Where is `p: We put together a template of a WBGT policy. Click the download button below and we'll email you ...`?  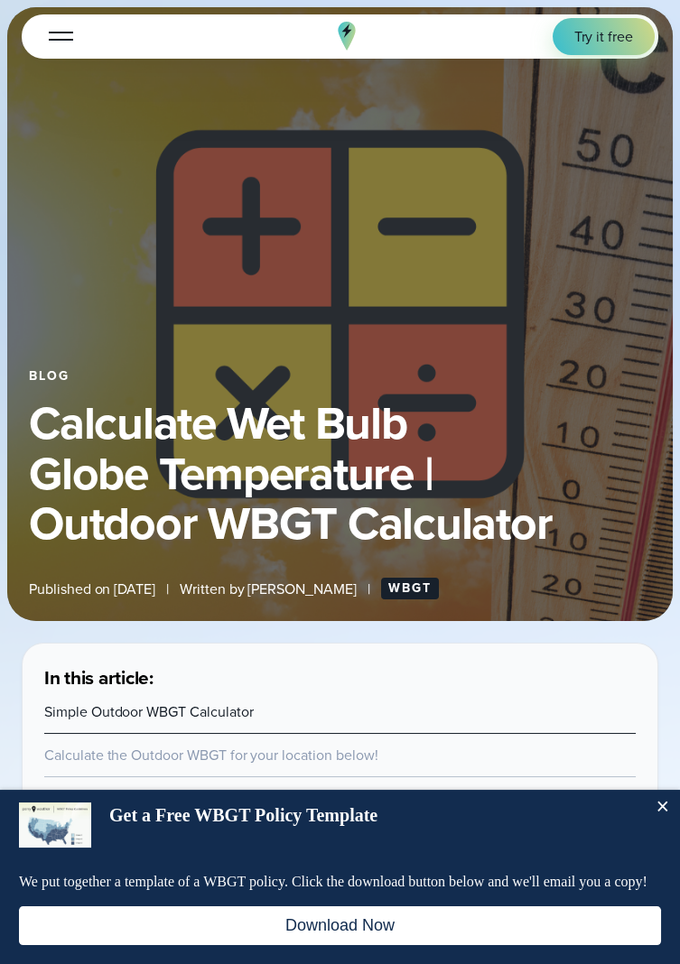 p: We put together a template of a WBGT policy. Click the download button below and we'll email you ... is located at coordinates (339, 882).